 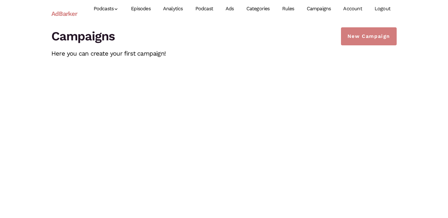 What do you see at coordinates (224, 54) in the screenshot?
I see `div: Here you can create your first campaign!` at bounding box center [224, 54].